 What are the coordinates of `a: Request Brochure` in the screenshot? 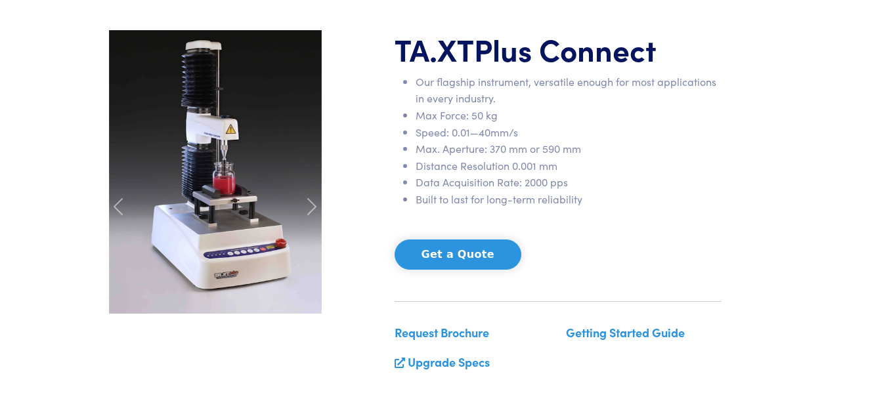 It's located at (442, 332).